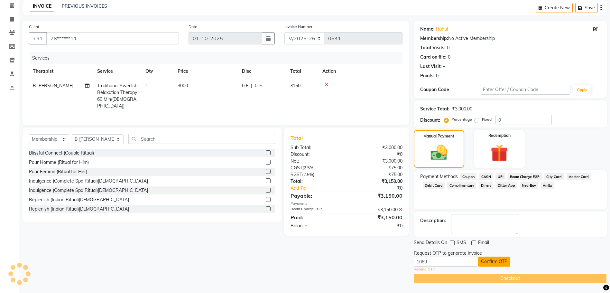 The width and height of the screenshot is (610, 293). What do you see at coordinates (433, 57) in the screenshot?
I see `div: Card on file:` at bounding box center [433, 57].